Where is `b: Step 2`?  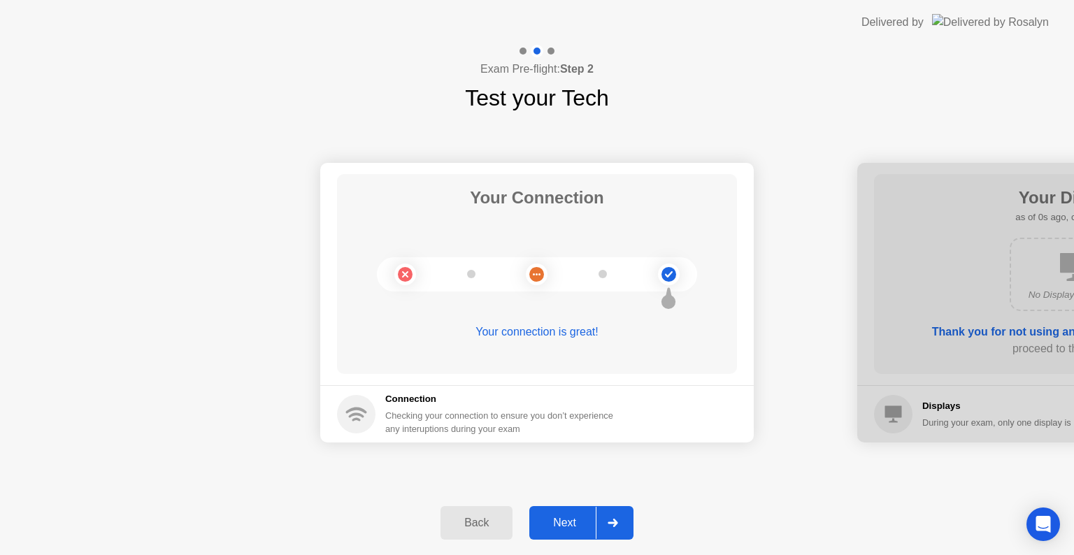 b: Step 2 is located at coordinates (577, 69).